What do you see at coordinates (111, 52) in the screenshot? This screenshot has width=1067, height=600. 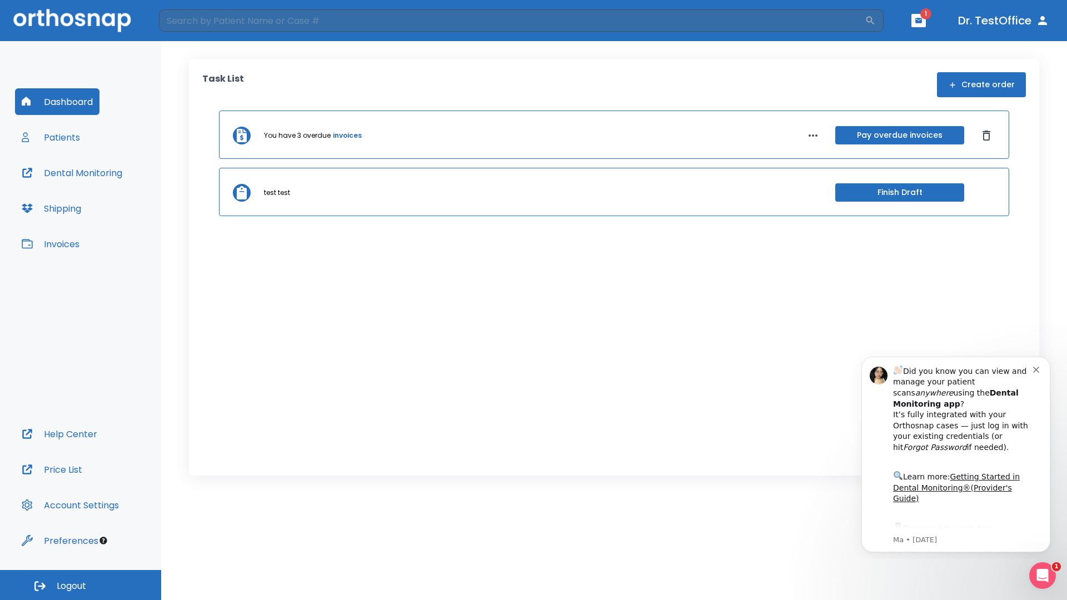 I see `b: Dental Monitoring app` at bounding box center [111, 52].